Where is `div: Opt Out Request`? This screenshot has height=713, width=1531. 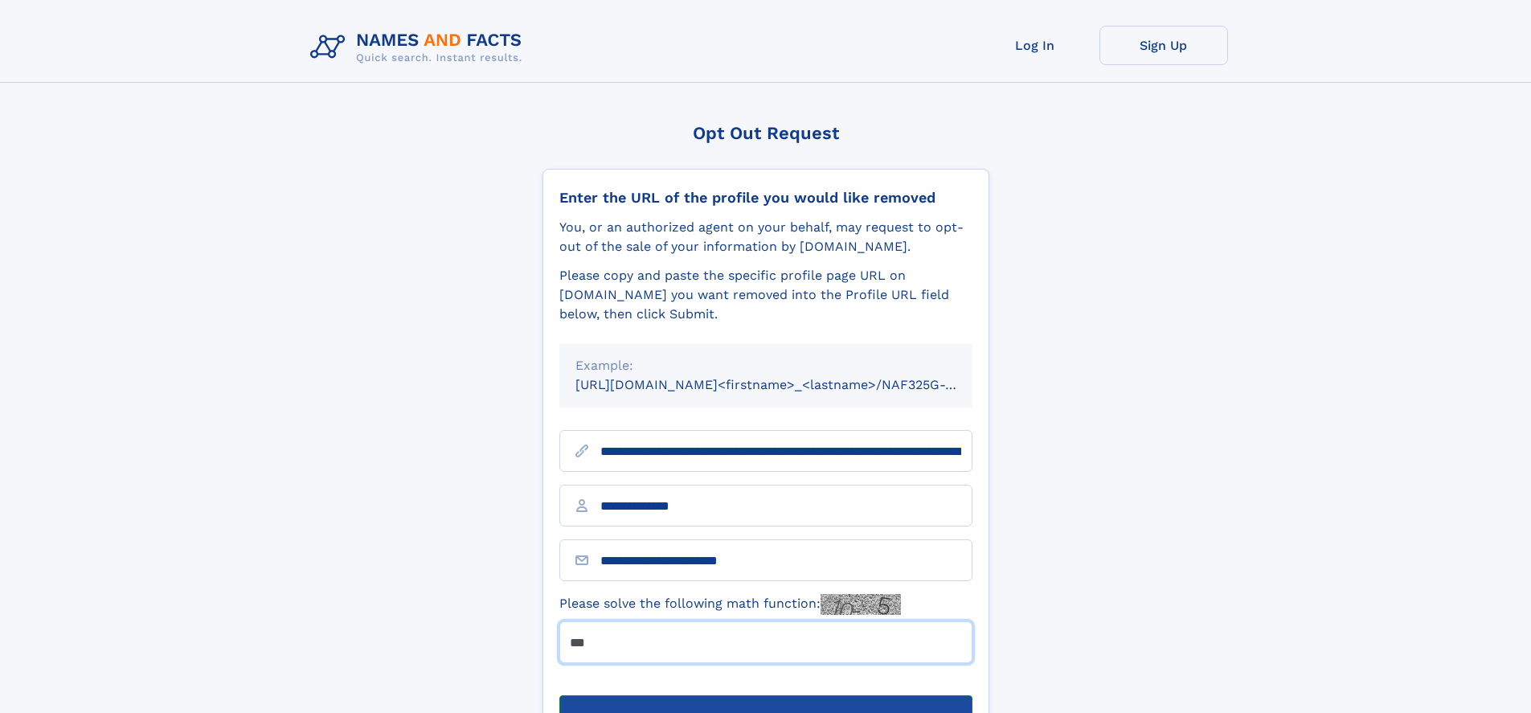 div: Opt Out Request is located at coordinates (766, 133).